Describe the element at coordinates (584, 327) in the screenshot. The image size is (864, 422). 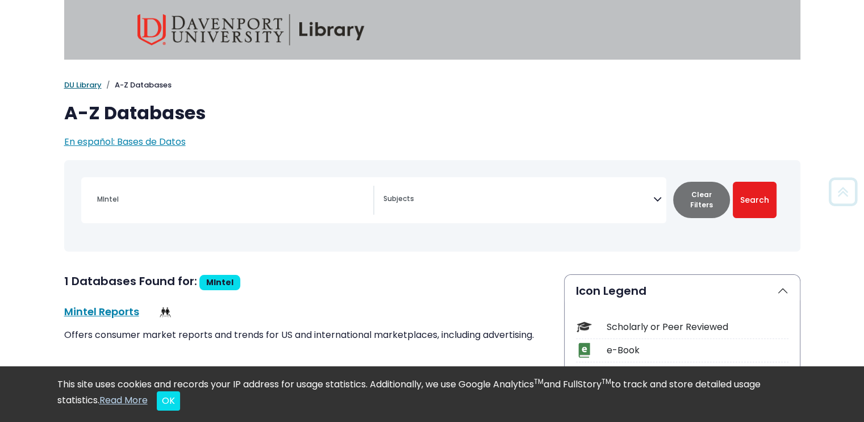
I see `img: Icon Scholarly or Peer Reviewed` at that location.